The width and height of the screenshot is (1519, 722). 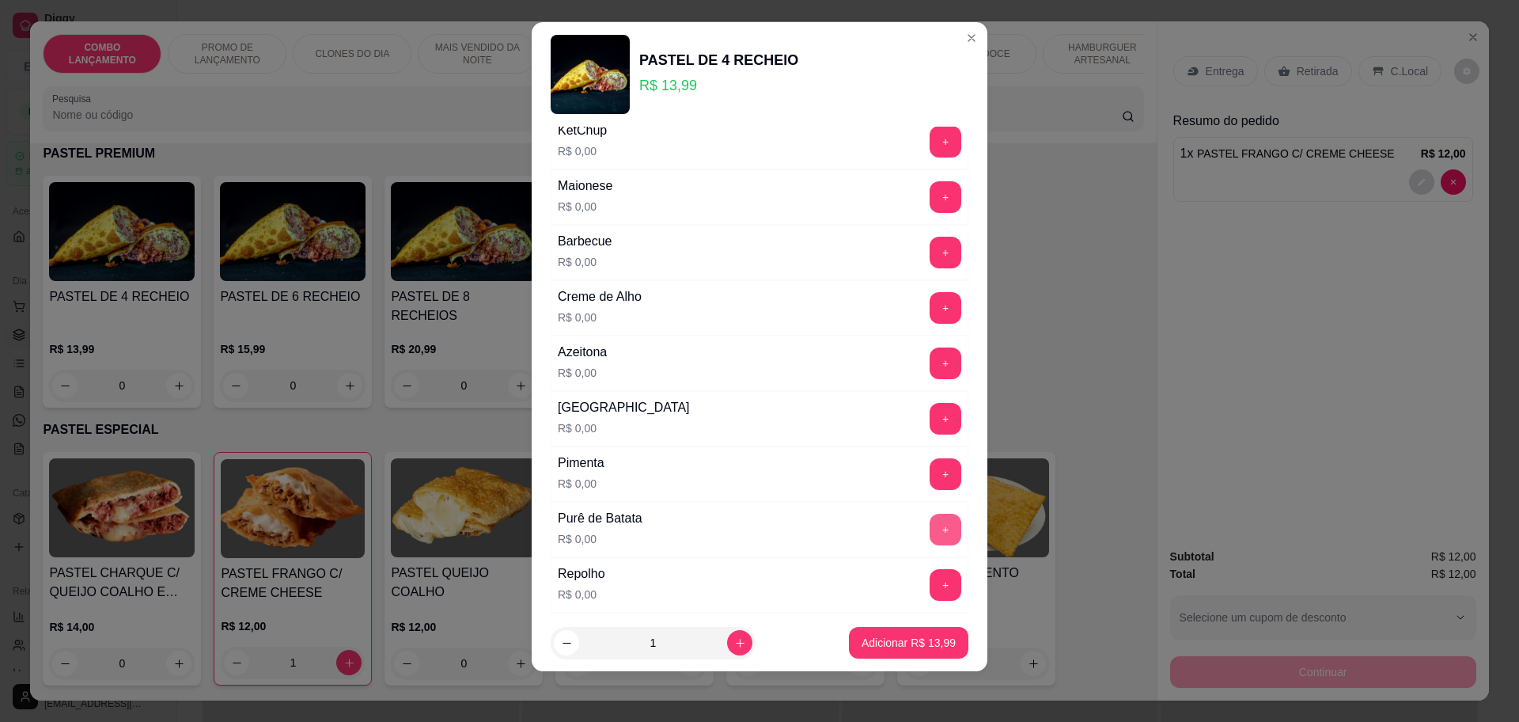 I want to click on button: Adicionar R$ 13,99, so click(x=908, y=643).